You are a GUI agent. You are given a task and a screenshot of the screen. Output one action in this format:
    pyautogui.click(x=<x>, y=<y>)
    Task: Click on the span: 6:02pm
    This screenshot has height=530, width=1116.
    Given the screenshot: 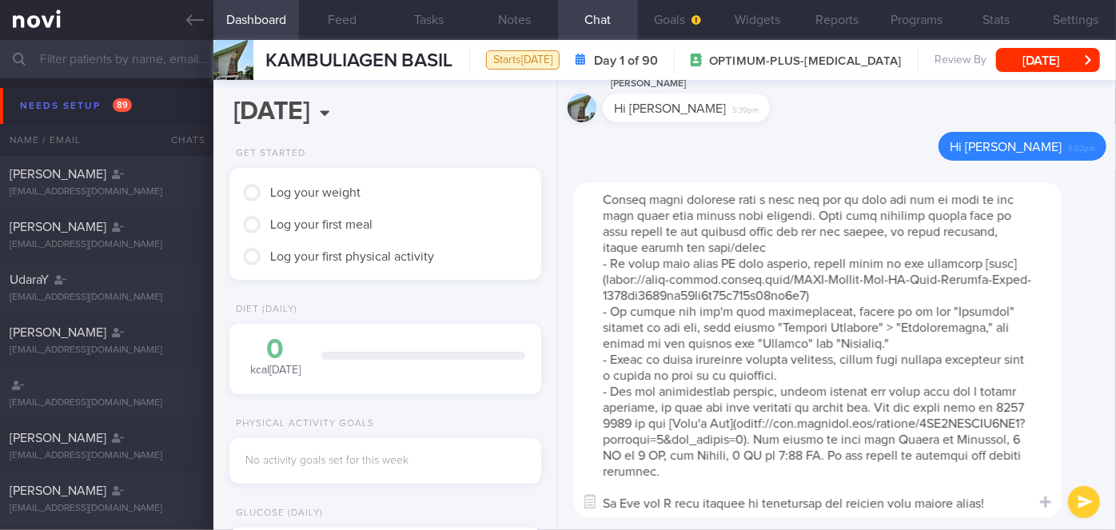 What is the action you would take?
    pyautogui.click(x=1082, y=146)
    